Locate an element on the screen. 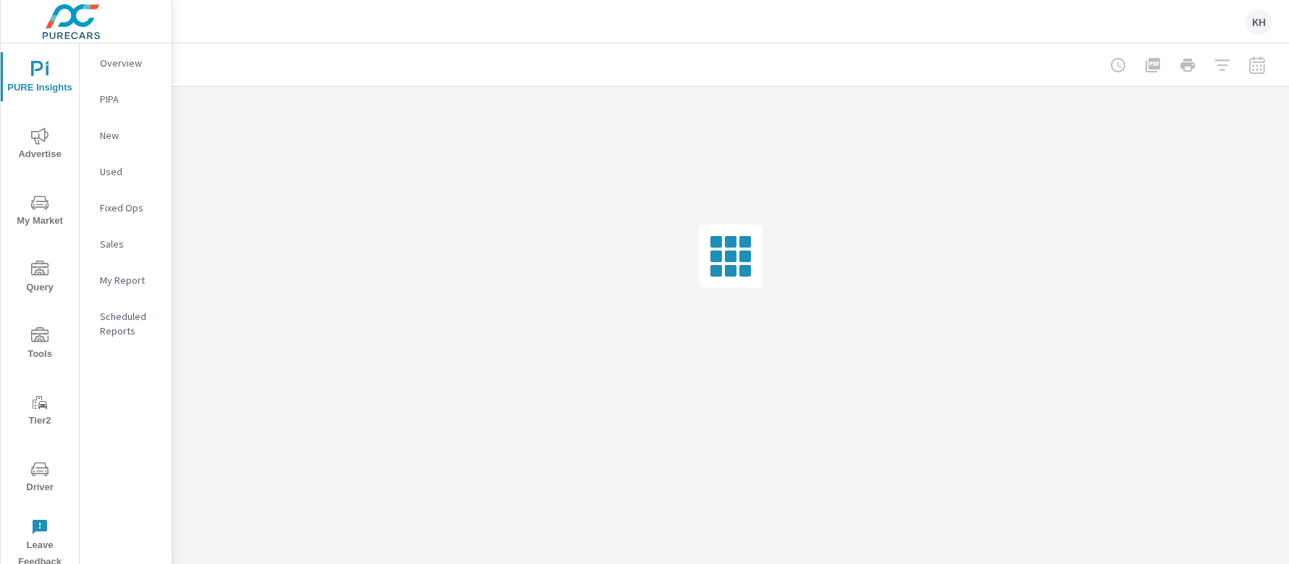 This screenshot has height=564, width=1289. p: New is located at coordinates (130, 135).